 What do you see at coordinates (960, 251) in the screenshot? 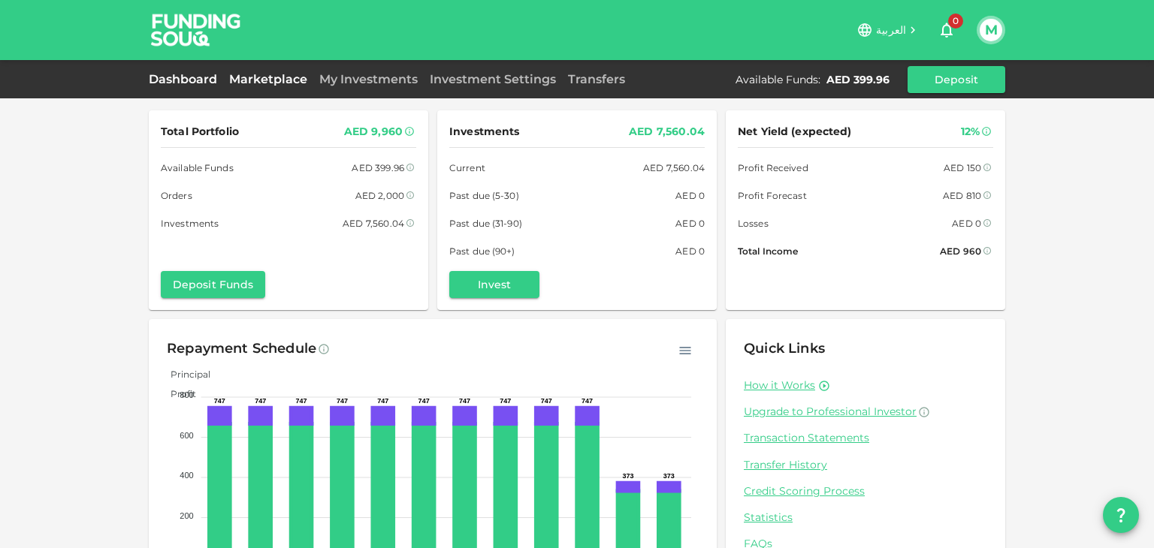
I see `div: AED 960` at bounding box center [960, 251].